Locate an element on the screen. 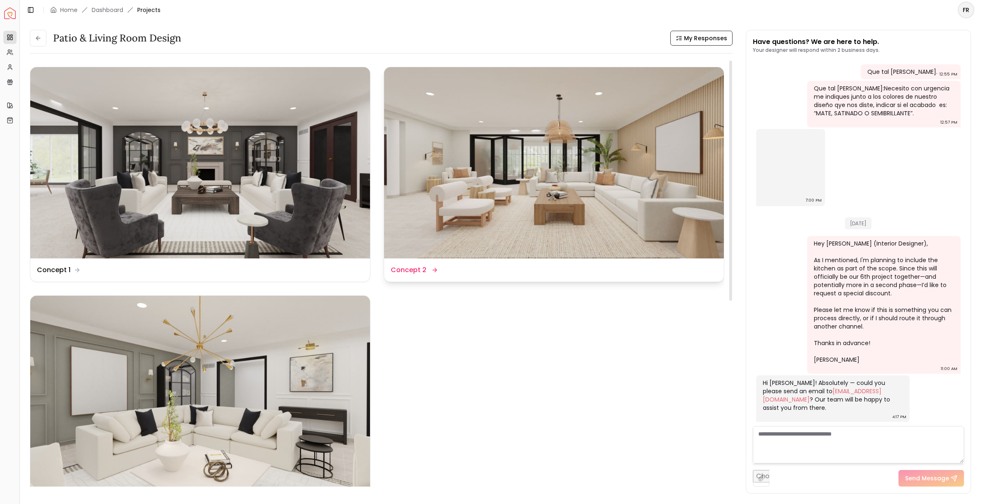  span: Projects is located at coordinates (149, 10).